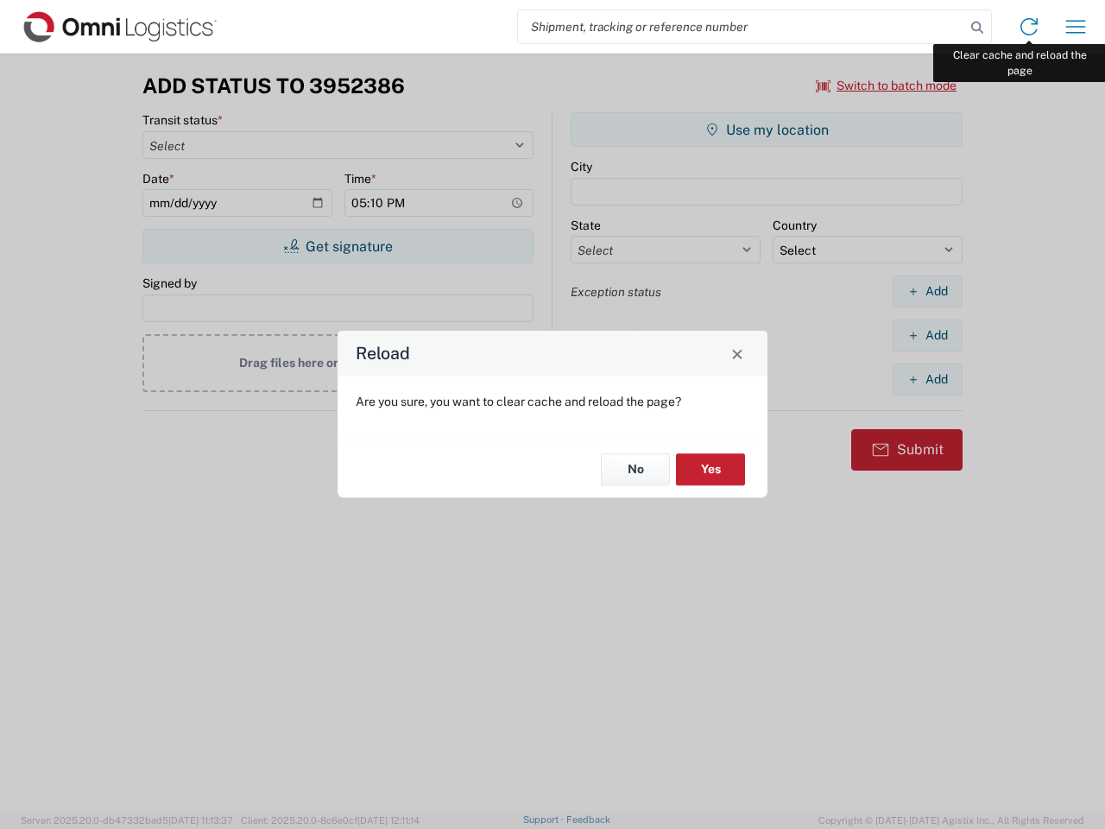 This screenshot has width=1105, height=829. I want to click on button: No, so click(635, 469).